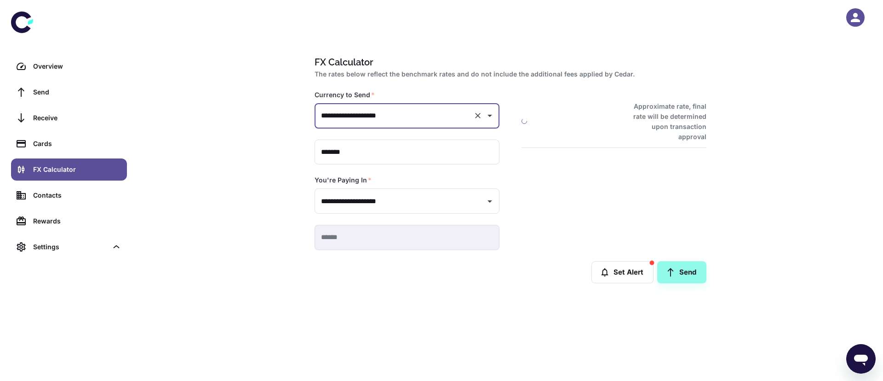 The height and width of the screenshot is (381, 883). Describe the element at coordinates (69, 221) in the screenshot. I see `a: Rewards` at that location.